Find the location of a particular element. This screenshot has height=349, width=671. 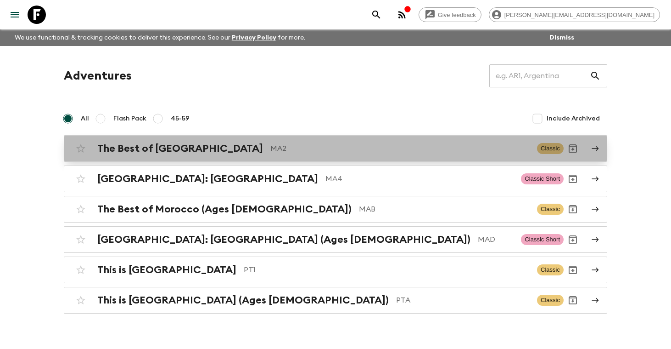

p: PTA is located at coordinates (463, 300).